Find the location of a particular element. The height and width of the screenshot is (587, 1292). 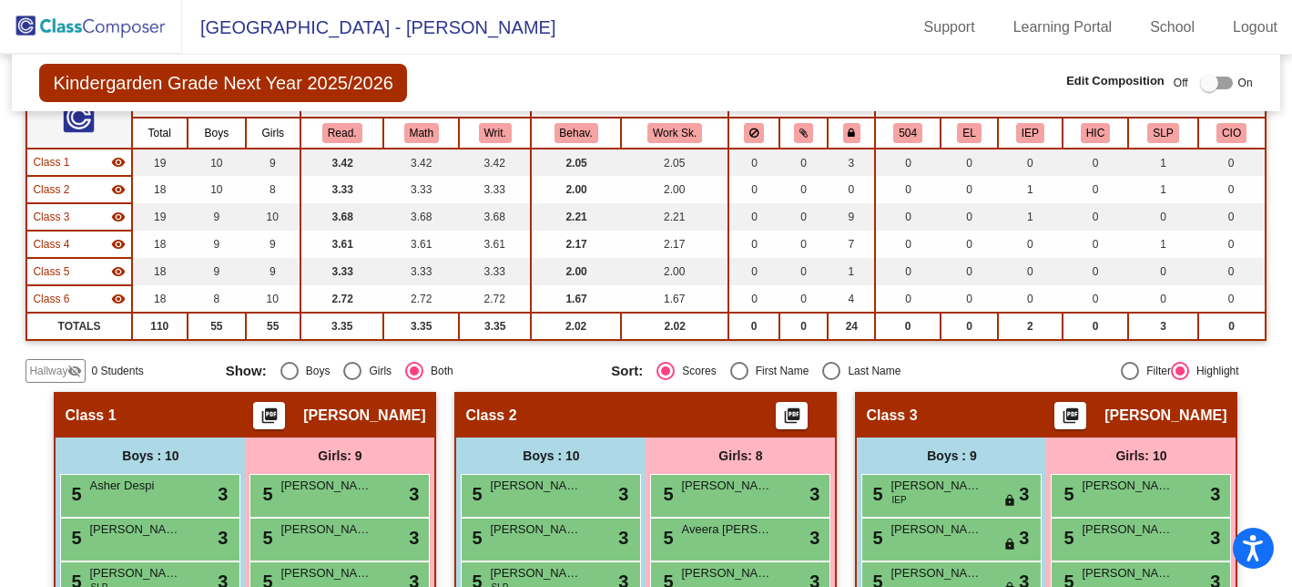

span: lock is located at coordinates (1010, 501).